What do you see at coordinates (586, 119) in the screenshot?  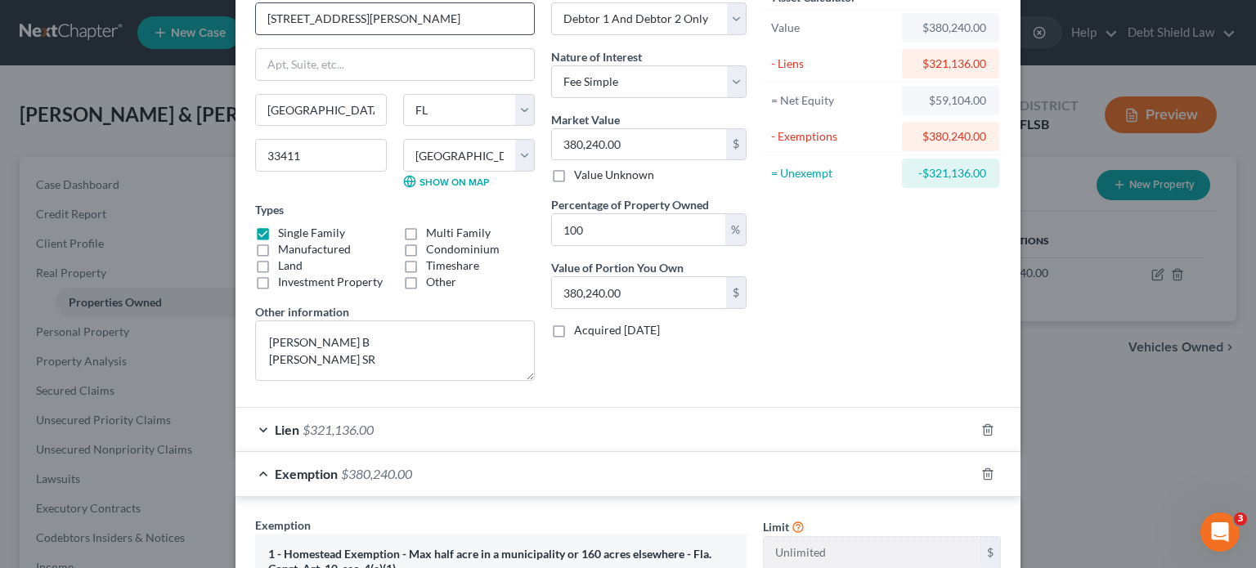 I see `label: Market Value` at bounding box center [586, 119].